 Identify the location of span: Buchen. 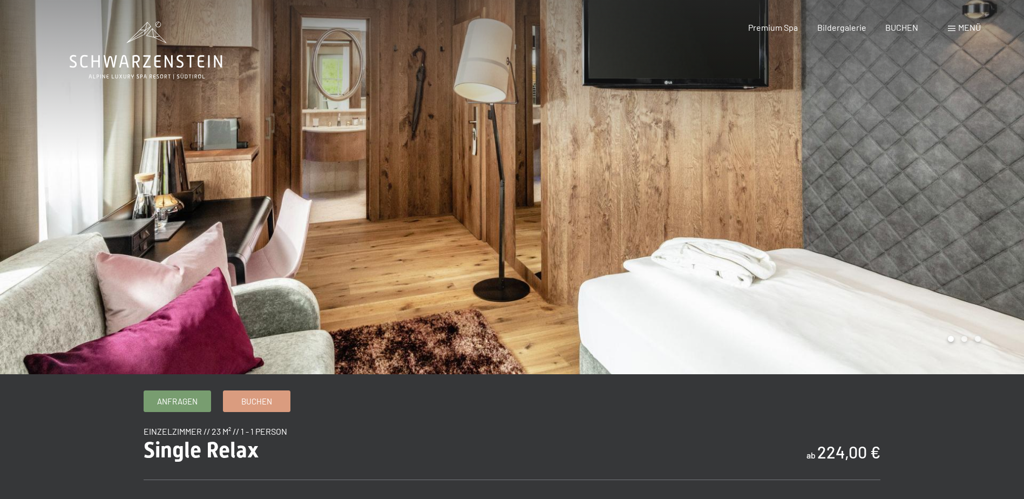
(256, 401).